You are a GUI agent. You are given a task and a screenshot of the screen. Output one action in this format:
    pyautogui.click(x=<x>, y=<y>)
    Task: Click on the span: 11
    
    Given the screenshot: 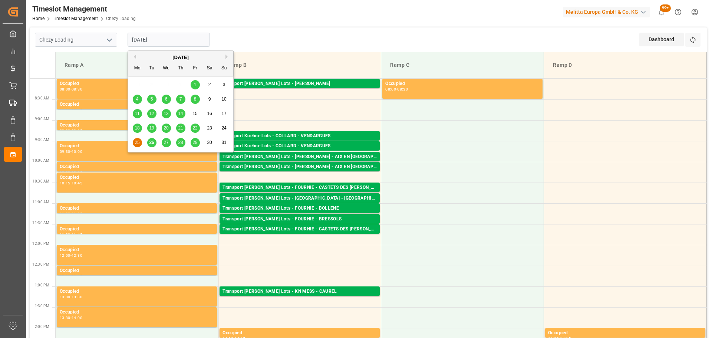 What is the action you would take?
    pyautogui.click(x=137, y=114)
    